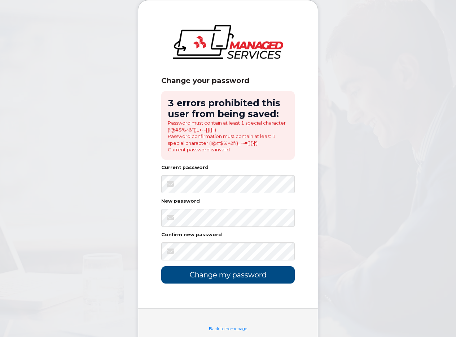 This screenshot has width=456, height=337. What do you see at coordinates (228, 108) in the screenshot?
I see `h2: 3 errors prohibited this user from being saved:` at bounding box center [228, 108].